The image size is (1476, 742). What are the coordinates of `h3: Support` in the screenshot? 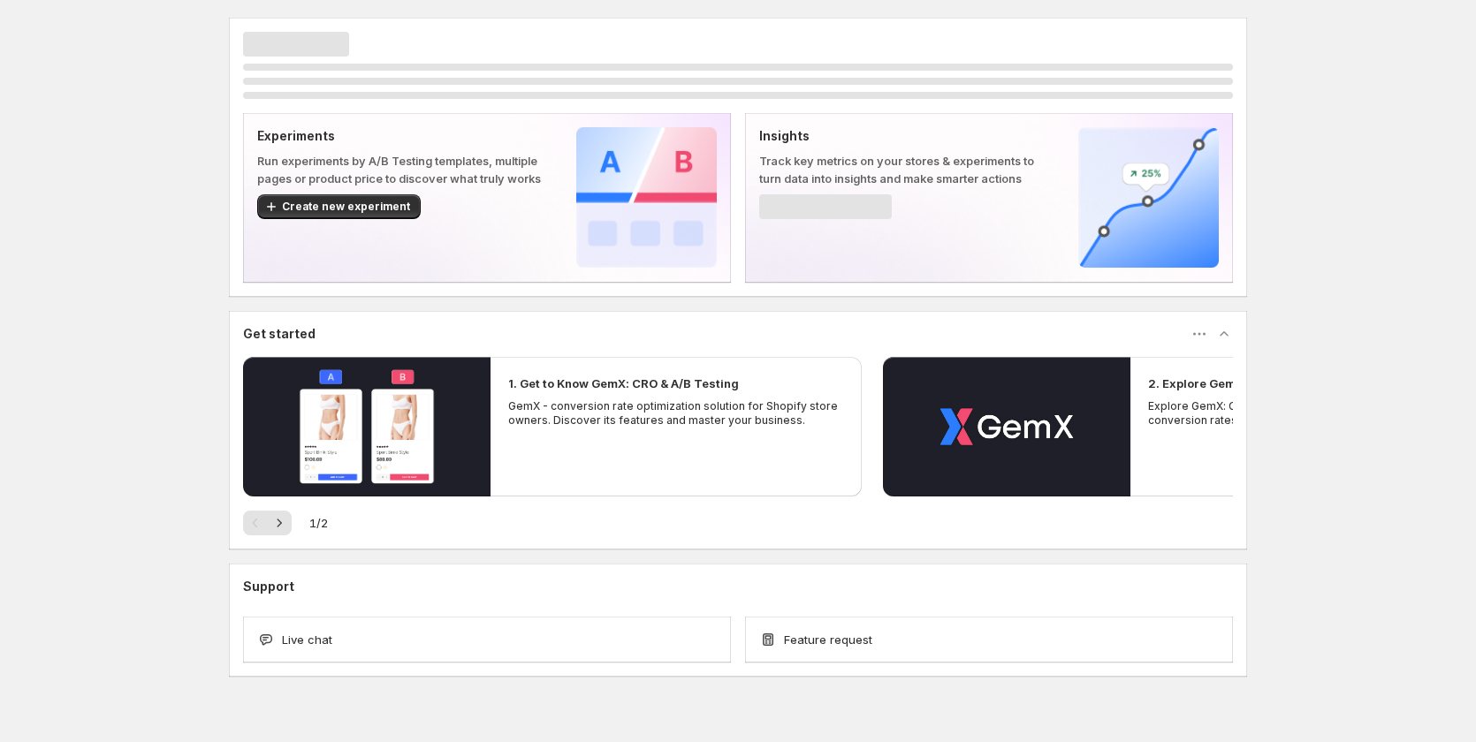 It's located at (269, 587).